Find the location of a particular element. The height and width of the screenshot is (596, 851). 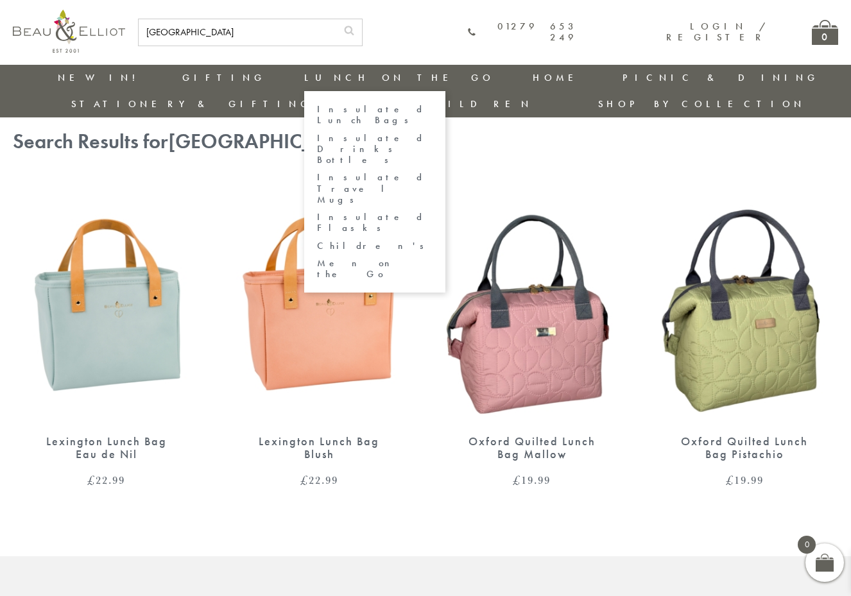

a: Children's is located at coordinates (375, 246).